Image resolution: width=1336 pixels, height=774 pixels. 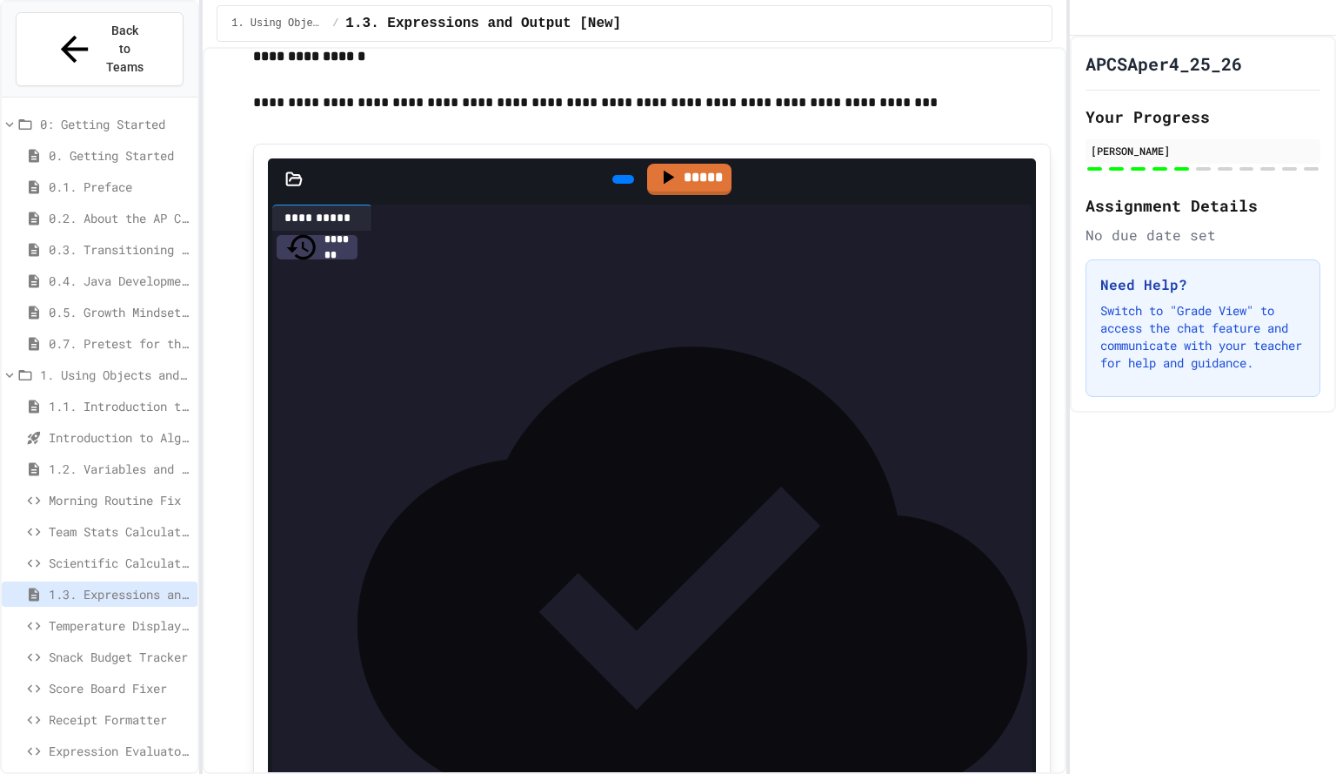 What do you see at coordinates (115, 124) in the screenshot?
I see `span: 0: Getting Started` at bounding box center [115, 124].